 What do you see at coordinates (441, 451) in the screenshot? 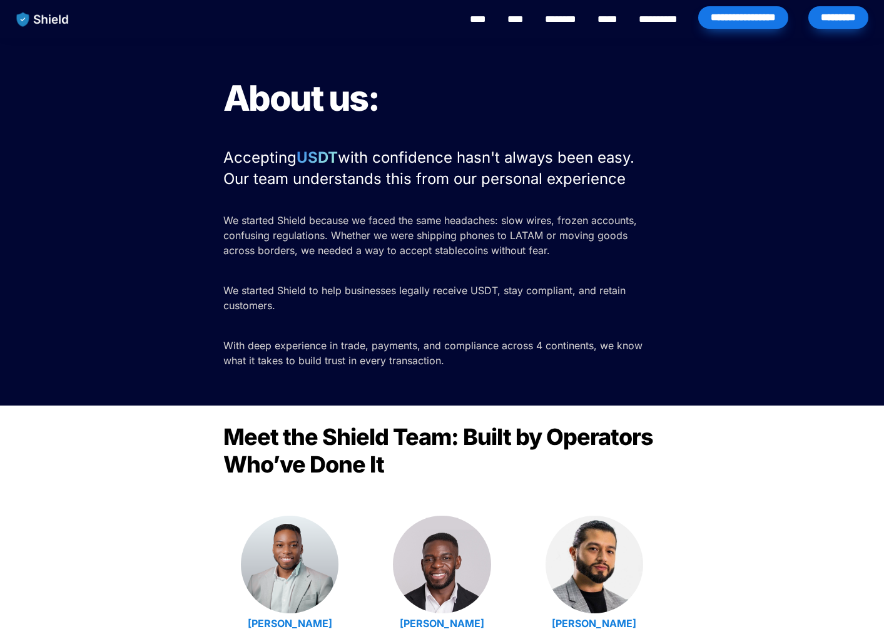
I see `span: Meet the Shield Team: Built by Operators Who’ve Done It` at bounding box center [441, 451].